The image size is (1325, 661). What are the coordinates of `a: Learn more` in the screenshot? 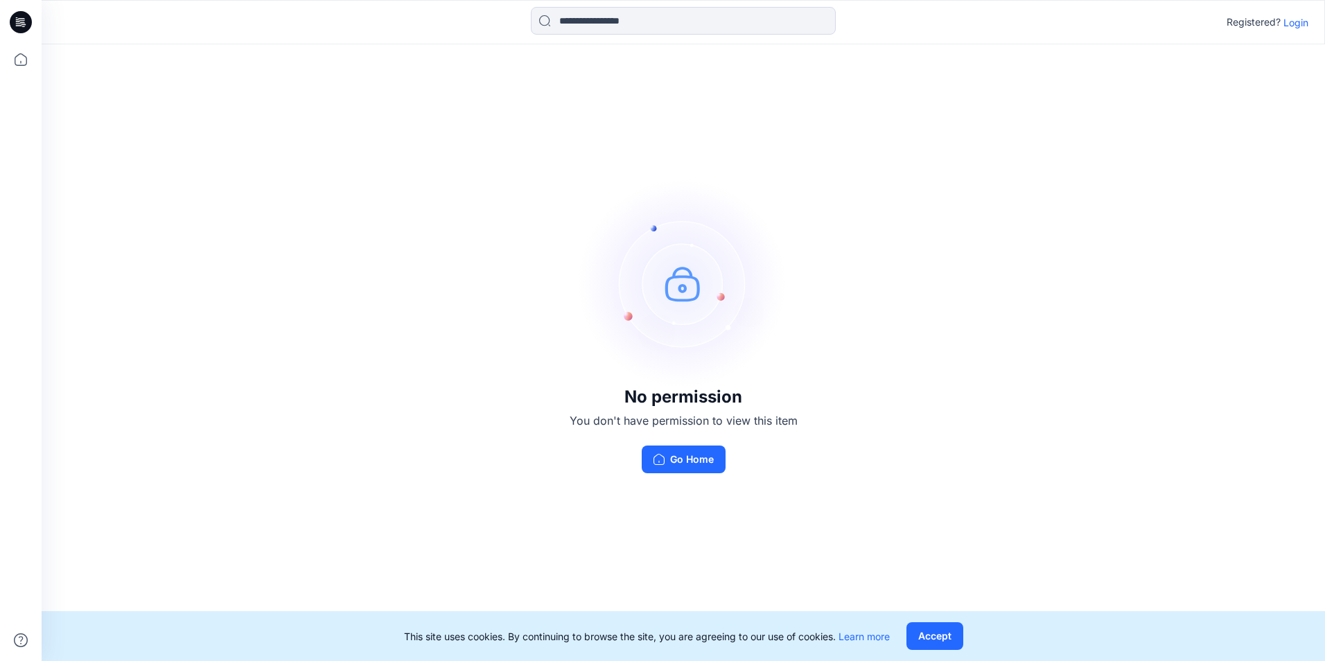 It's located at (864, 636).